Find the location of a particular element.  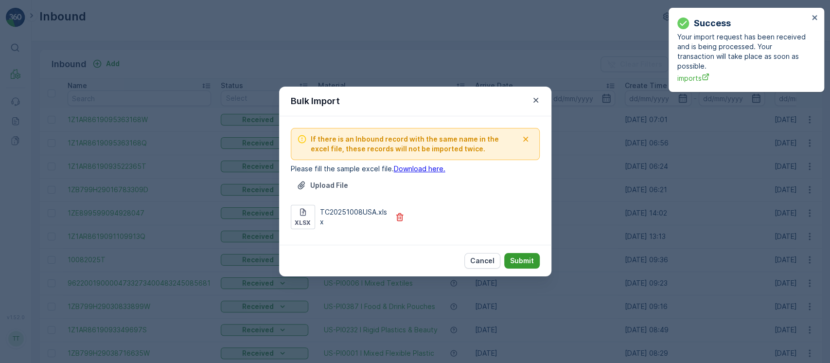

p: Bulk Import is located at coordinates (315, 101).